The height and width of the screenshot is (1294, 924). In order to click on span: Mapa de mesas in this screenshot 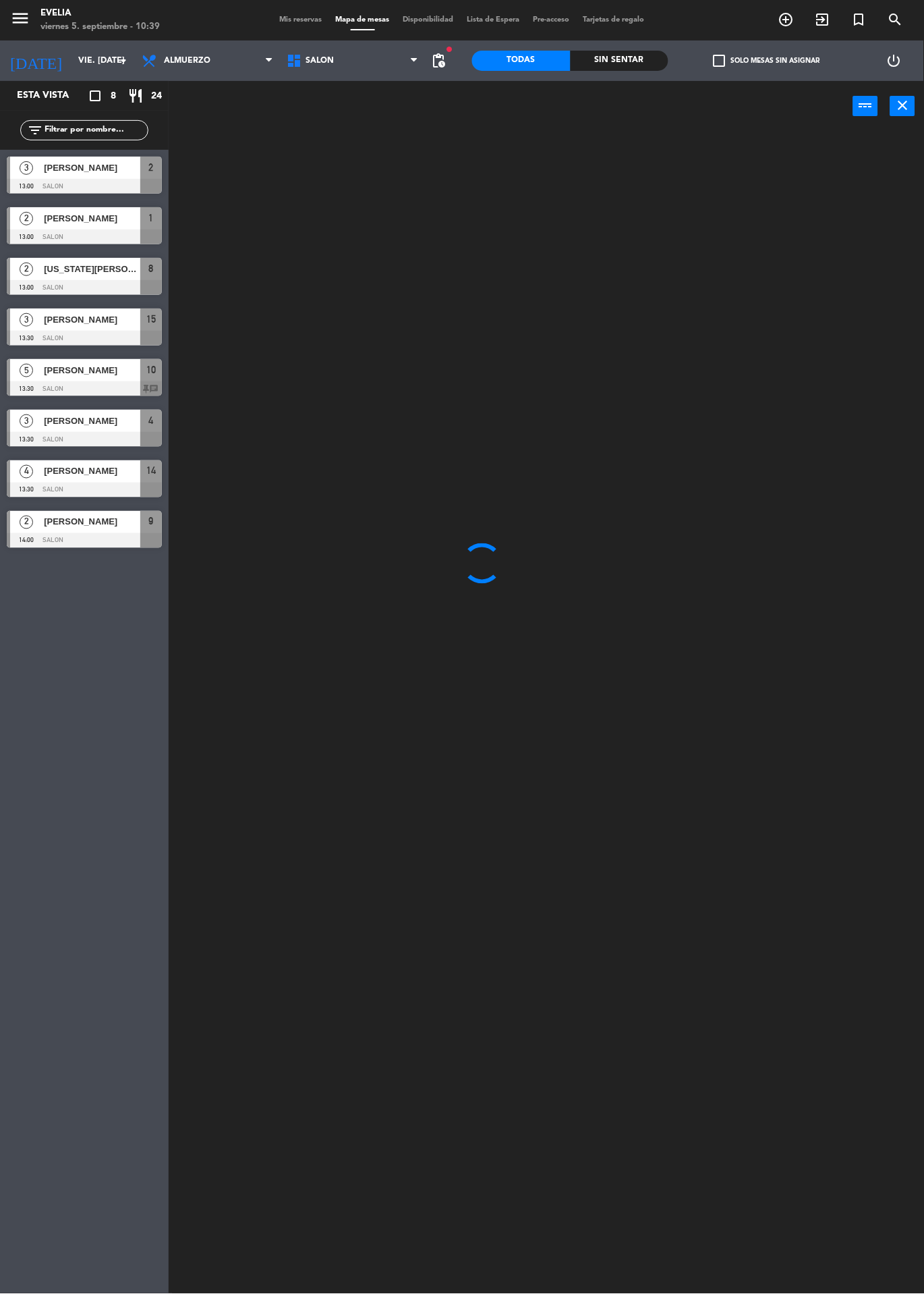, I will do `click(363, 19)`.